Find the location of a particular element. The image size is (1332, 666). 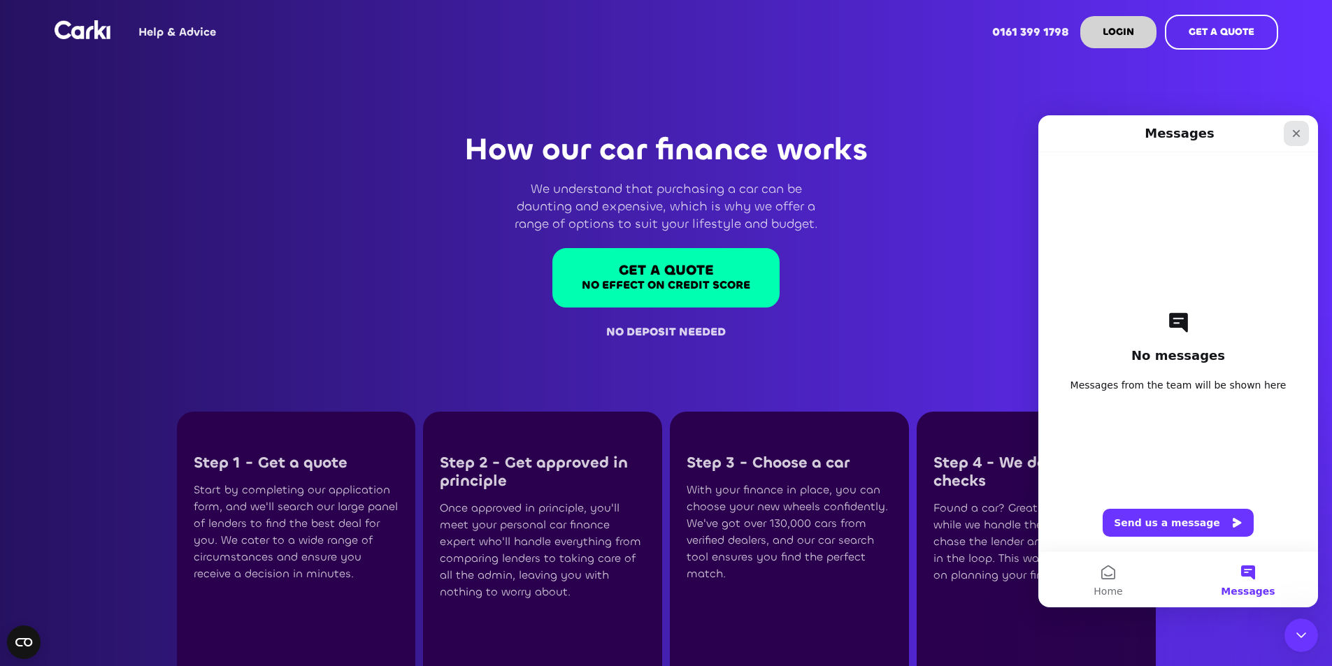

a: LOGIN is located at coordinates (1118, 32).